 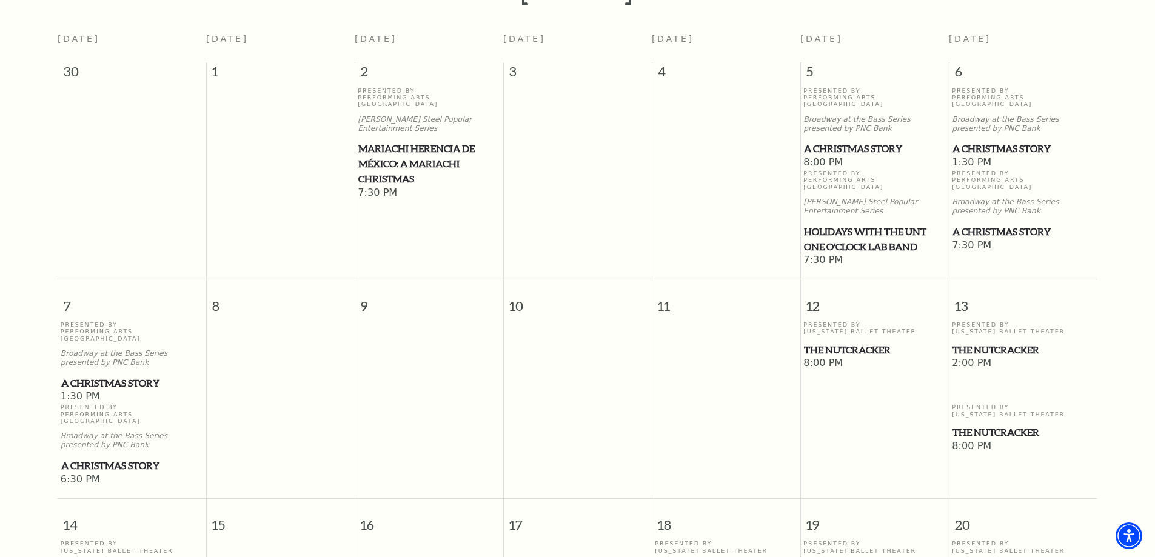 I want to click on span: 3, so click(x=578, y=75).